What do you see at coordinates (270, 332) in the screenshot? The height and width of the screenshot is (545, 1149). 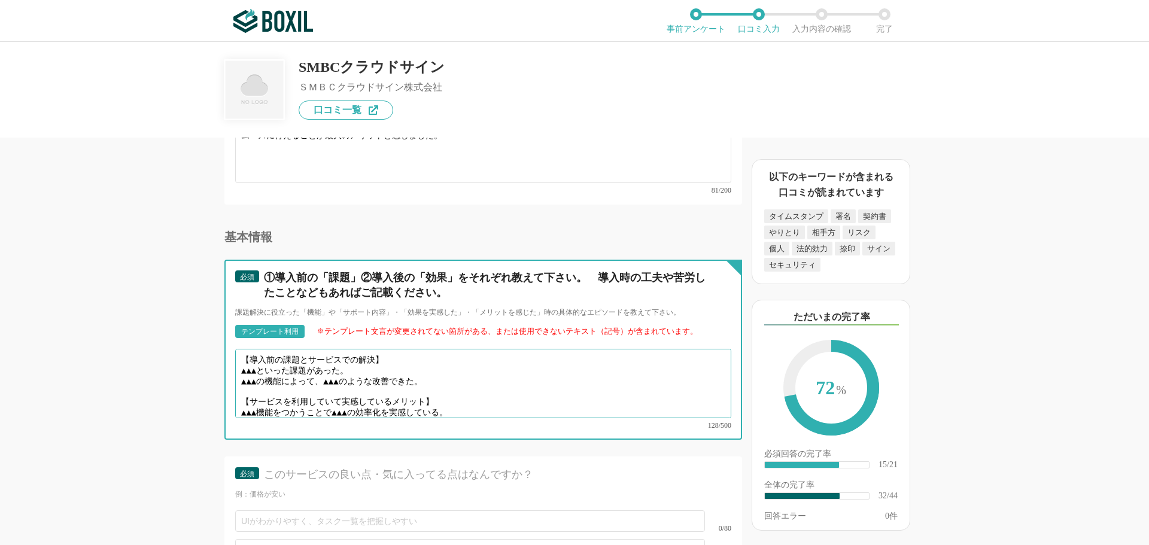 I see `div: テンプレート利用` at bounding box center [270, 332].